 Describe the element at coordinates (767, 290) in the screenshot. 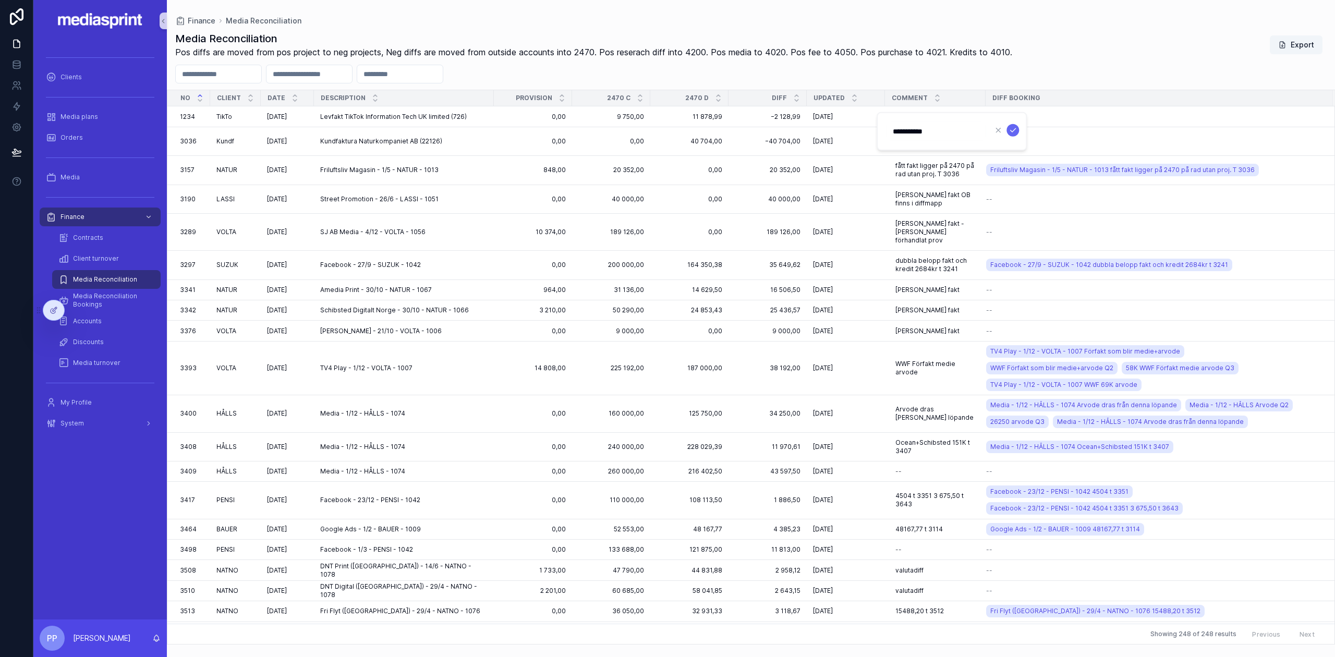

I see `a: 16 506,50` at that location.